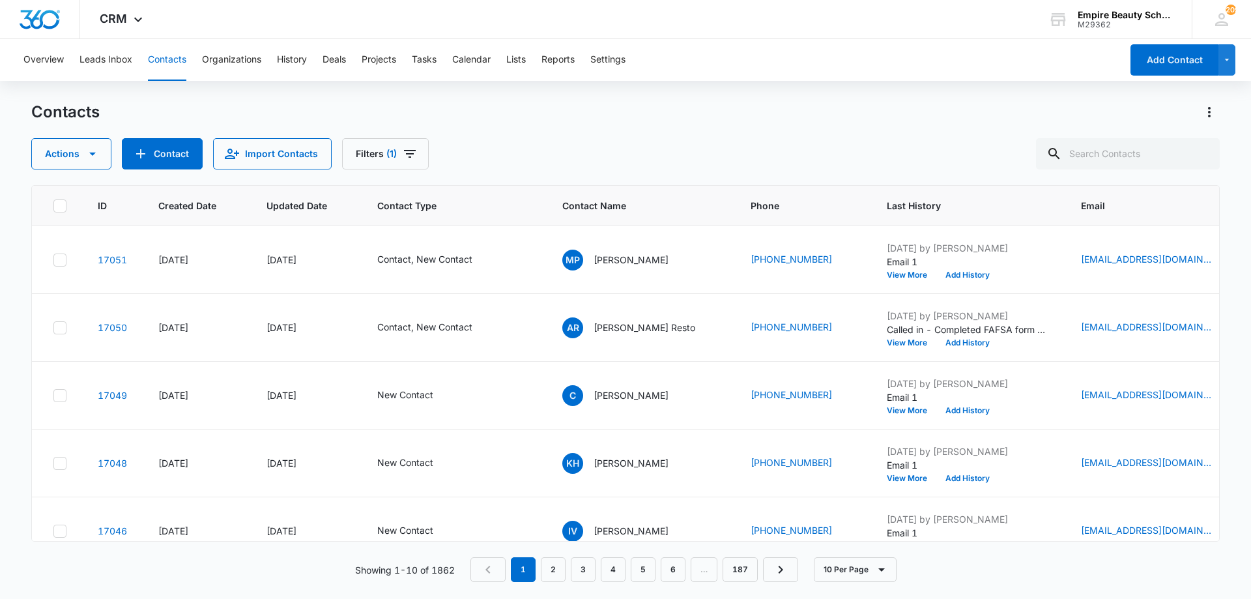  I want to click on h1: Contacts, so click(65, 112).